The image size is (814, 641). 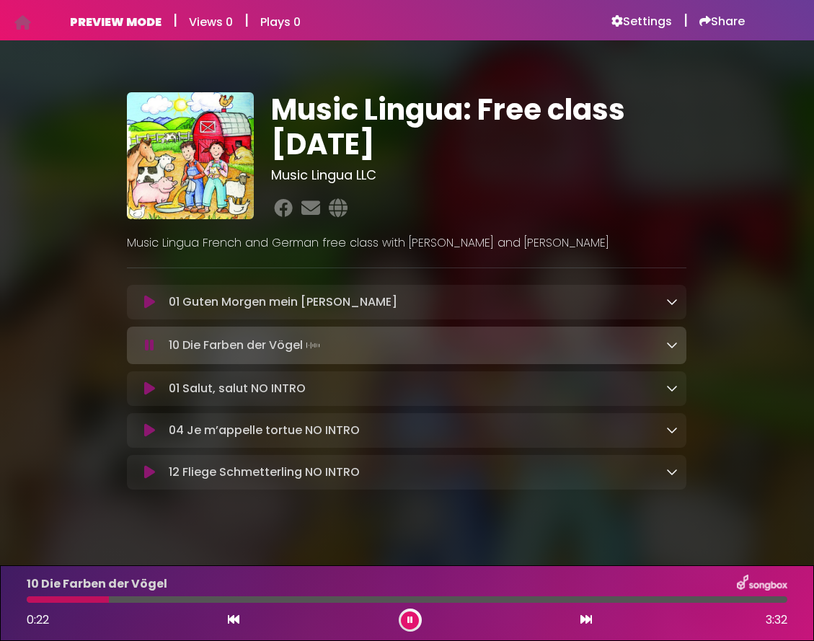 What do you see at coordinates (722, 22) in the screenshot?
I see `a: Share` at bounding box center [722, 22].